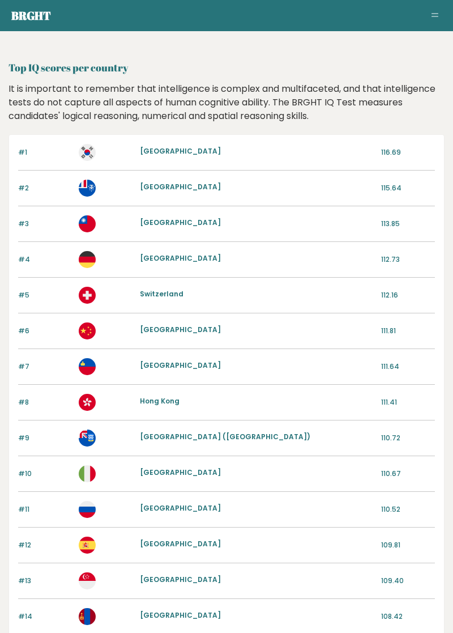  Describe the element at coordinates (408, 438) in the screenshot. I see `p: 110.72` at that location.